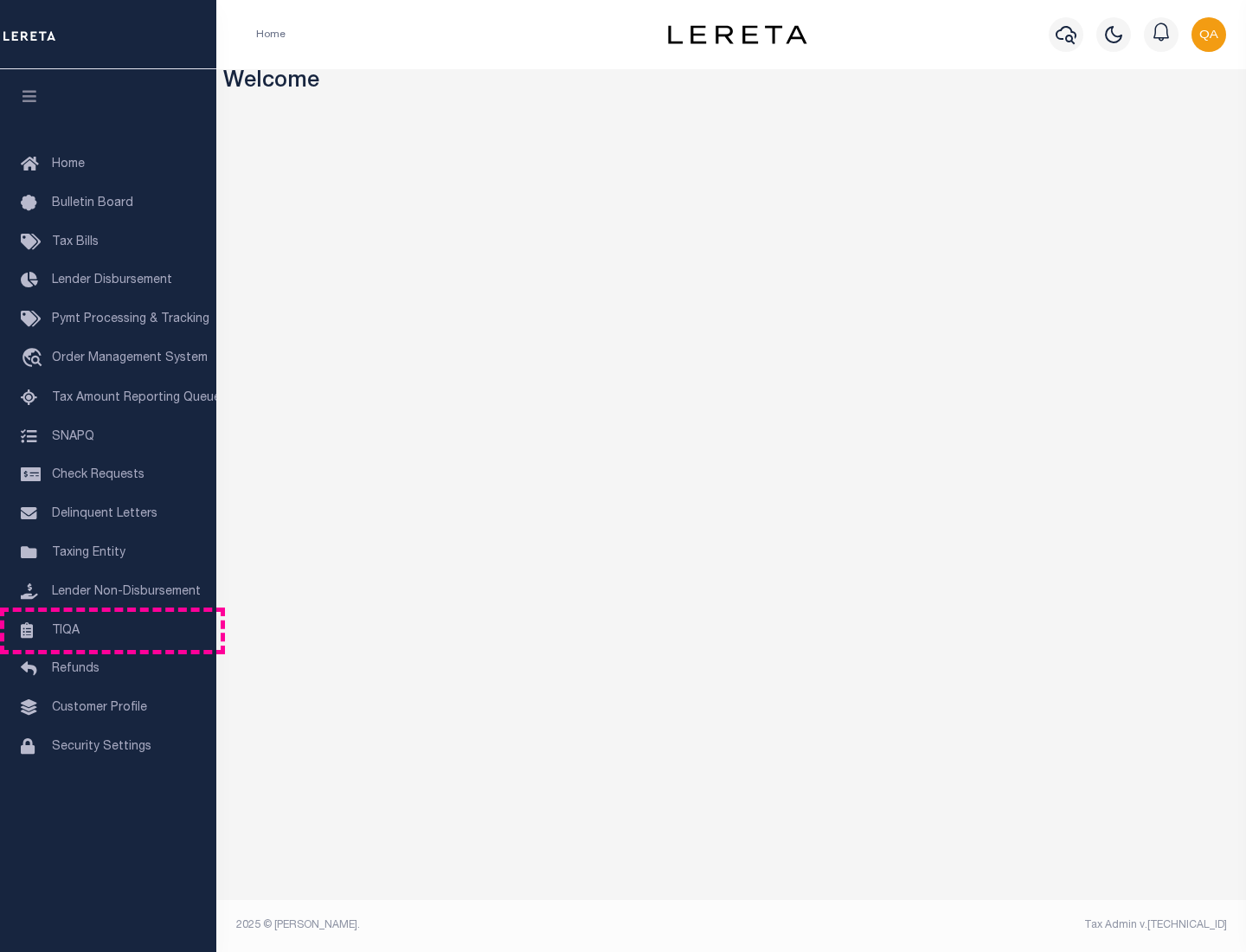  Describe the element at coordinates (68, 165) in the screenshot. I see `span: Home` at that location.